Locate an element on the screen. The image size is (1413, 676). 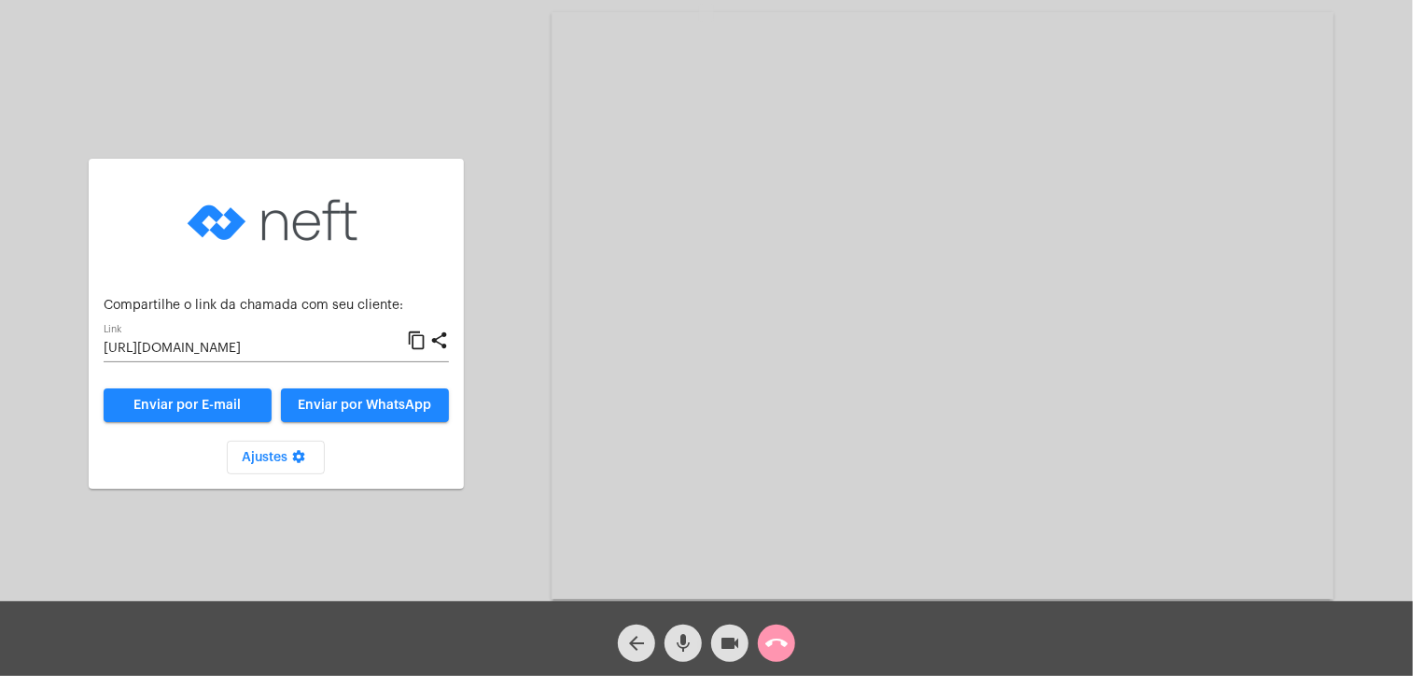
a: Enviar por E-mail is located at coordinates (188, 405).